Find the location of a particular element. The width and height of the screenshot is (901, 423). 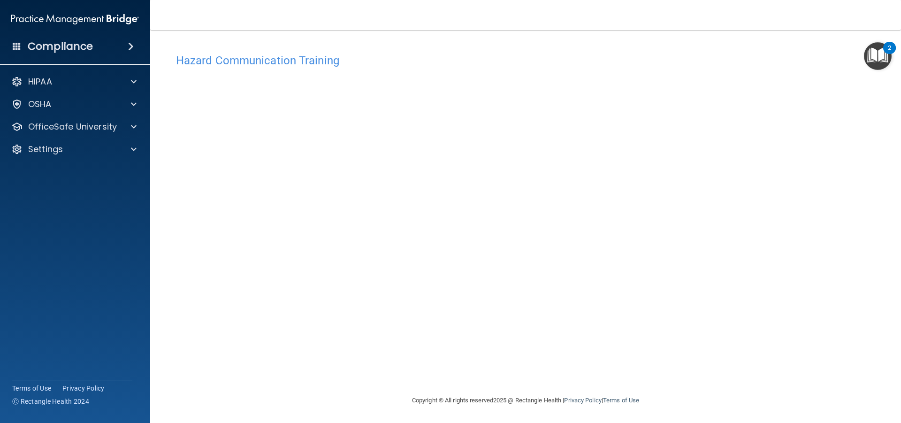

div: 2 is located at coordinates (889, 54).